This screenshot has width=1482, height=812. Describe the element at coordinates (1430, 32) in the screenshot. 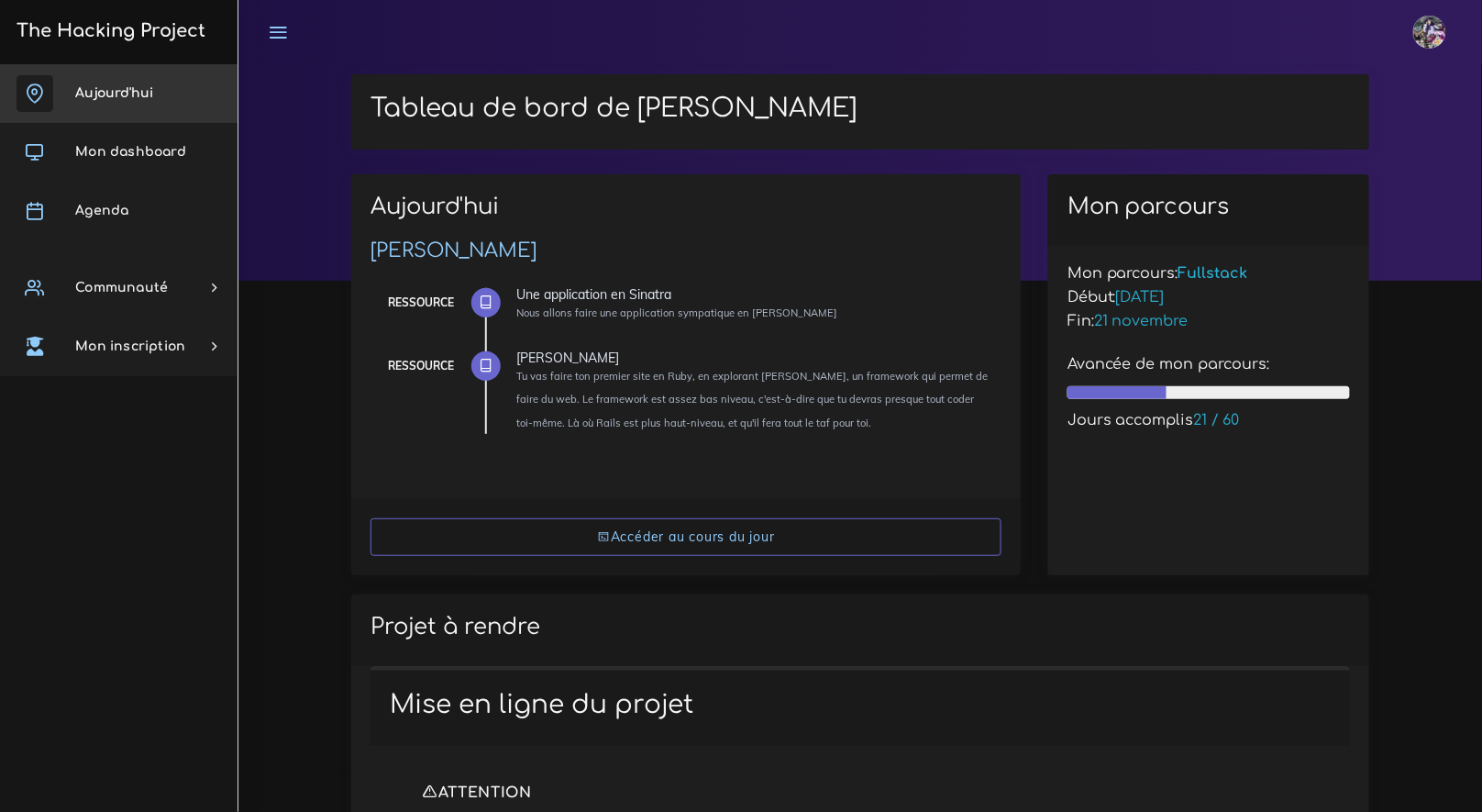

I see `img: eg54bupqcshyolnhdacp.jpg` at that location.